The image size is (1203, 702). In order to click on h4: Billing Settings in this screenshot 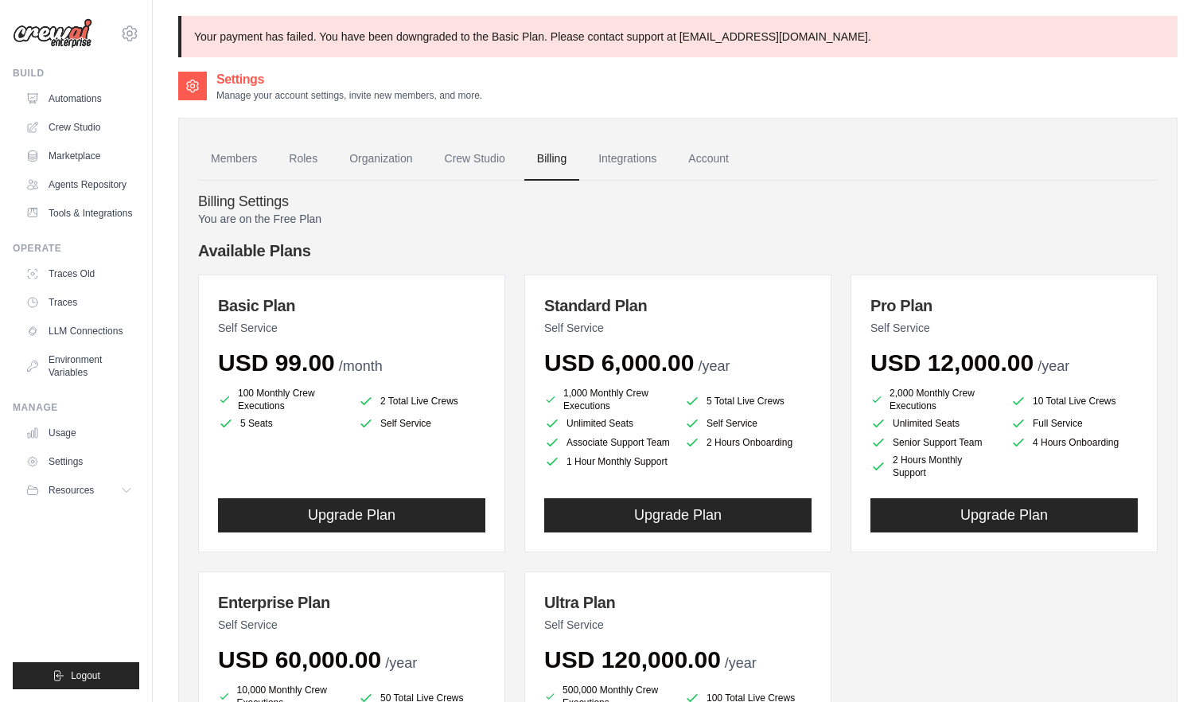, I will do `click(678, 202)`.